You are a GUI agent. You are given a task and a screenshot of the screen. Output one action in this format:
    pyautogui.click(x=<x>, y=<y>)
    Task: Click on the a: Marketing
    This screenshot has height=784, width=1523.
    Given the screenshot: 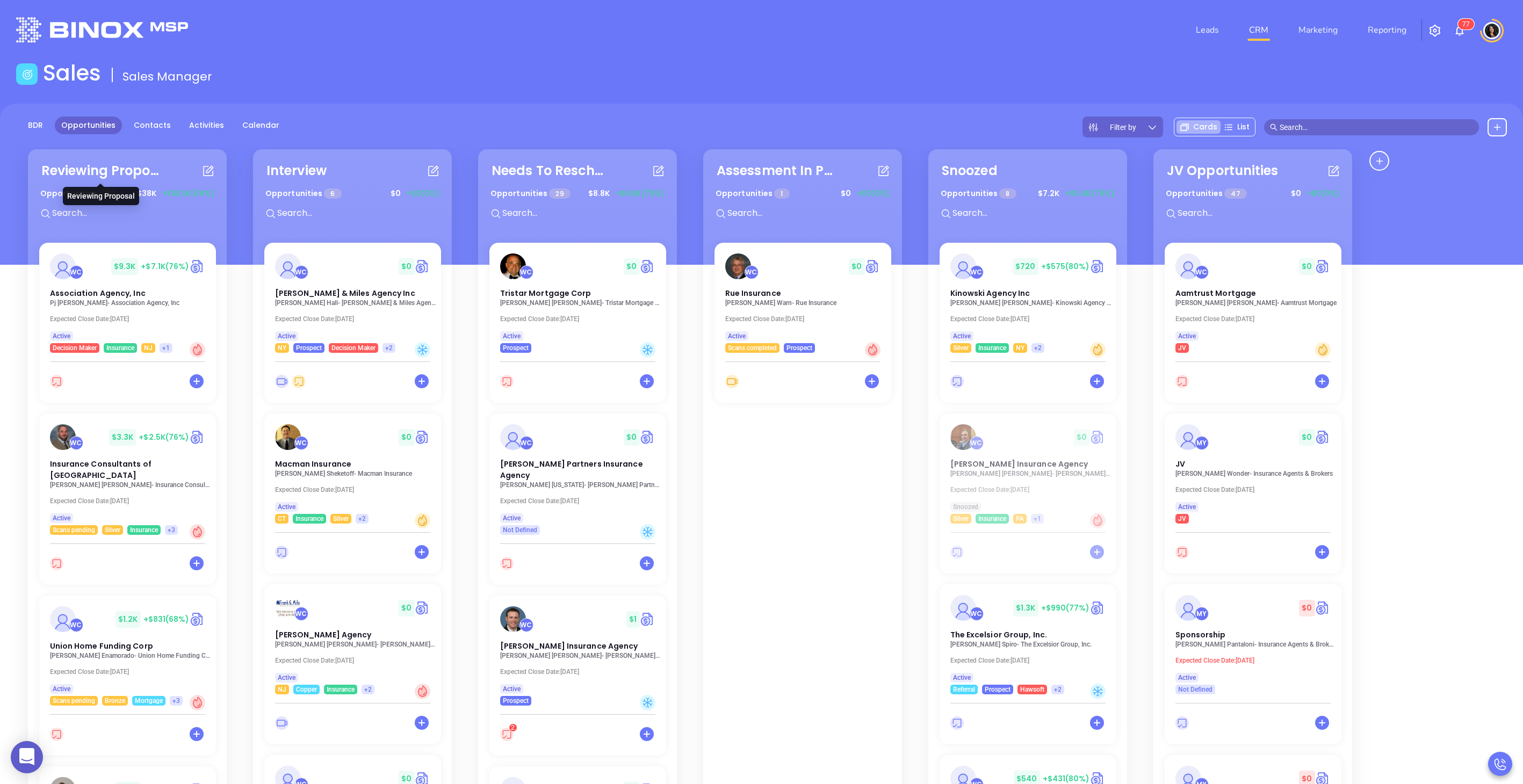 What is the action you would take?
    pyautogui.click(x=1318, y=30)
    